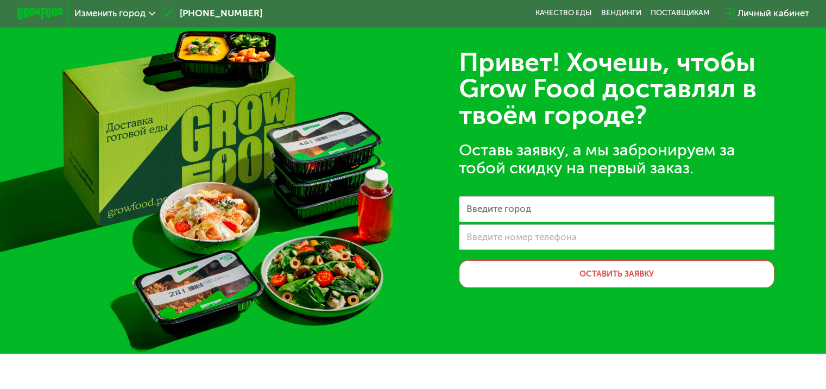 The height and width of the screenshot is (389, 826). I want to click on div: Привет! Хочешь, чтобы Grow Food доставлял в твоём городе?, so click(616, 89).